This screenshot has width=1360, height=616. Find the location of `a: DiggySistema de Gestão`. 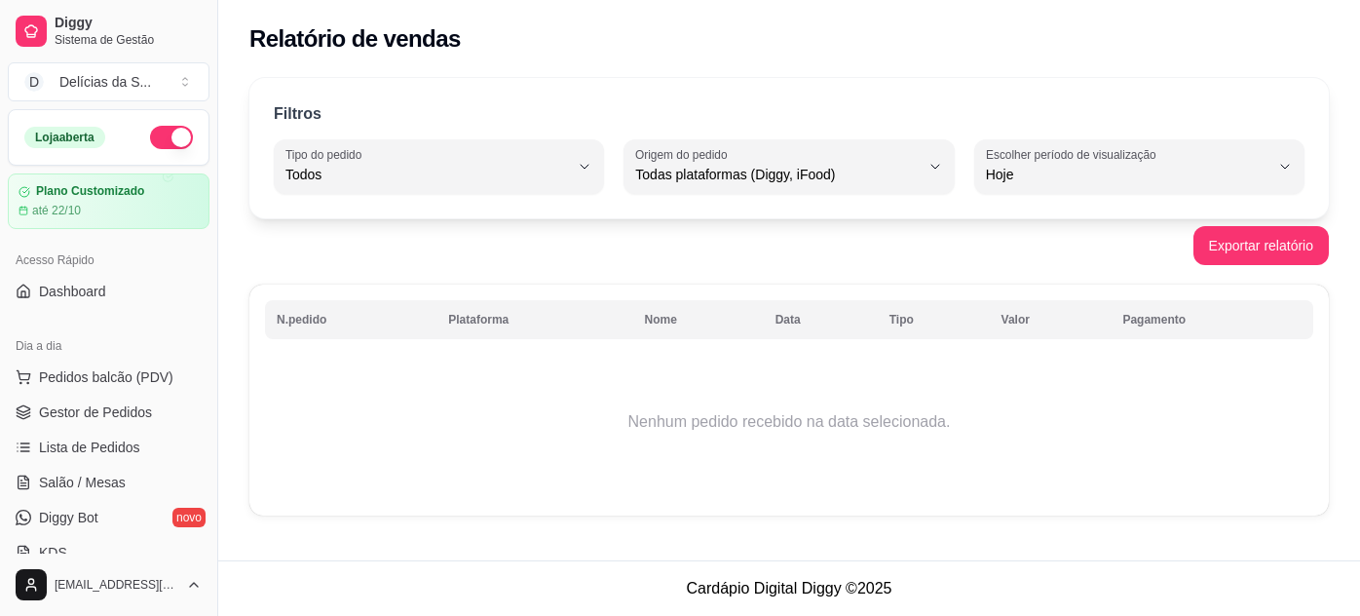

a: DiggySistema de Gestão is located at coordinates (108, 31).